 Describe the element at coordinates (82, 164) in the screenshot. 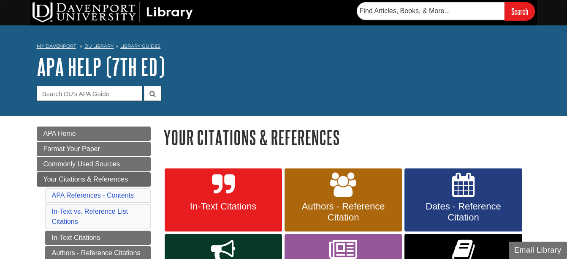

I see `span: Commonly Used Sources` at that location.